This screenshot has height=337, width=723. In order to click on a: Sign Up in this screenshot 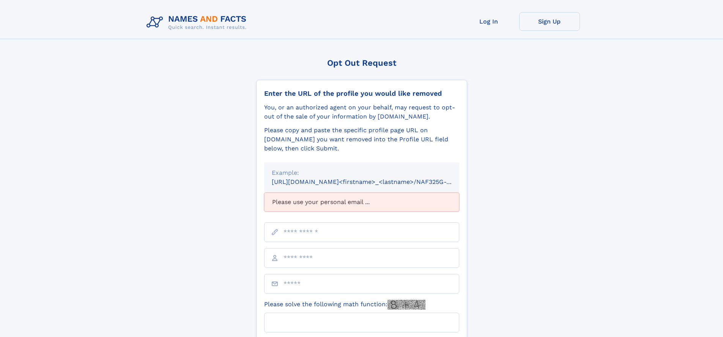, I will do `click(550, 21)`.